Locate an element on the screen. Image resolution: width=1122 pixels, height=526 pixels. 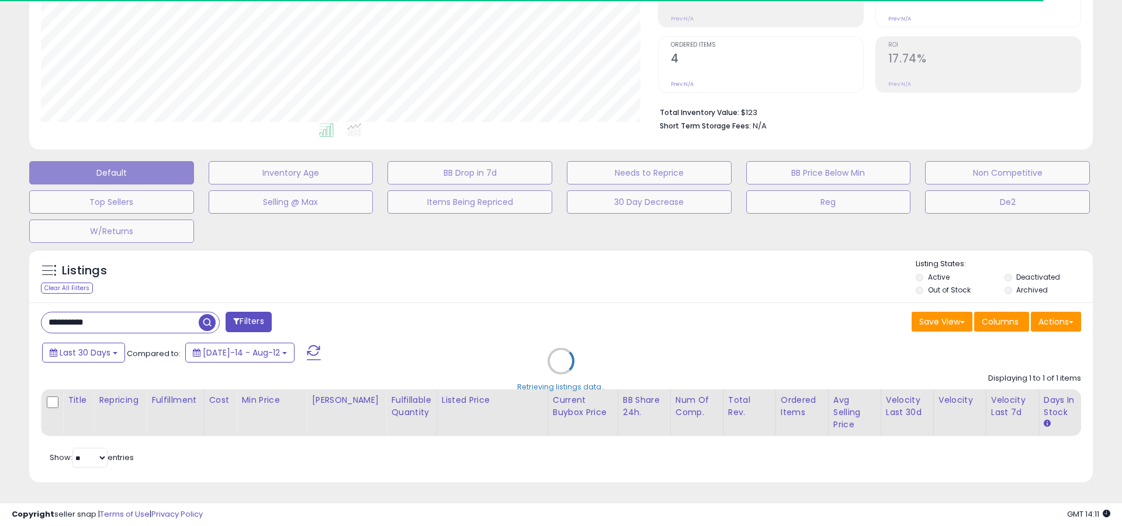
button: W/Returns is located at coordinates (112, 231).